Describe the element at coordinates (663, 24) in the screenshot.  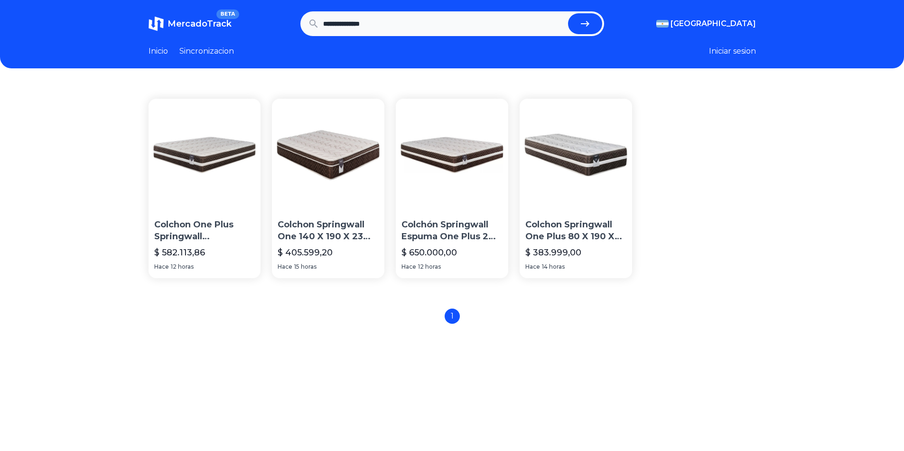
I see `img: Argentina` at that location.